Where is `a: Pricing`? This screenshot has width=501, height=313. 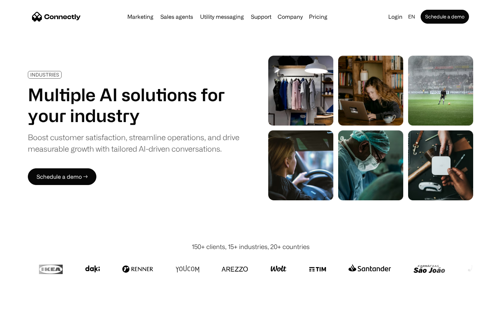
a: Pricing is located at coordinates (318, 17).